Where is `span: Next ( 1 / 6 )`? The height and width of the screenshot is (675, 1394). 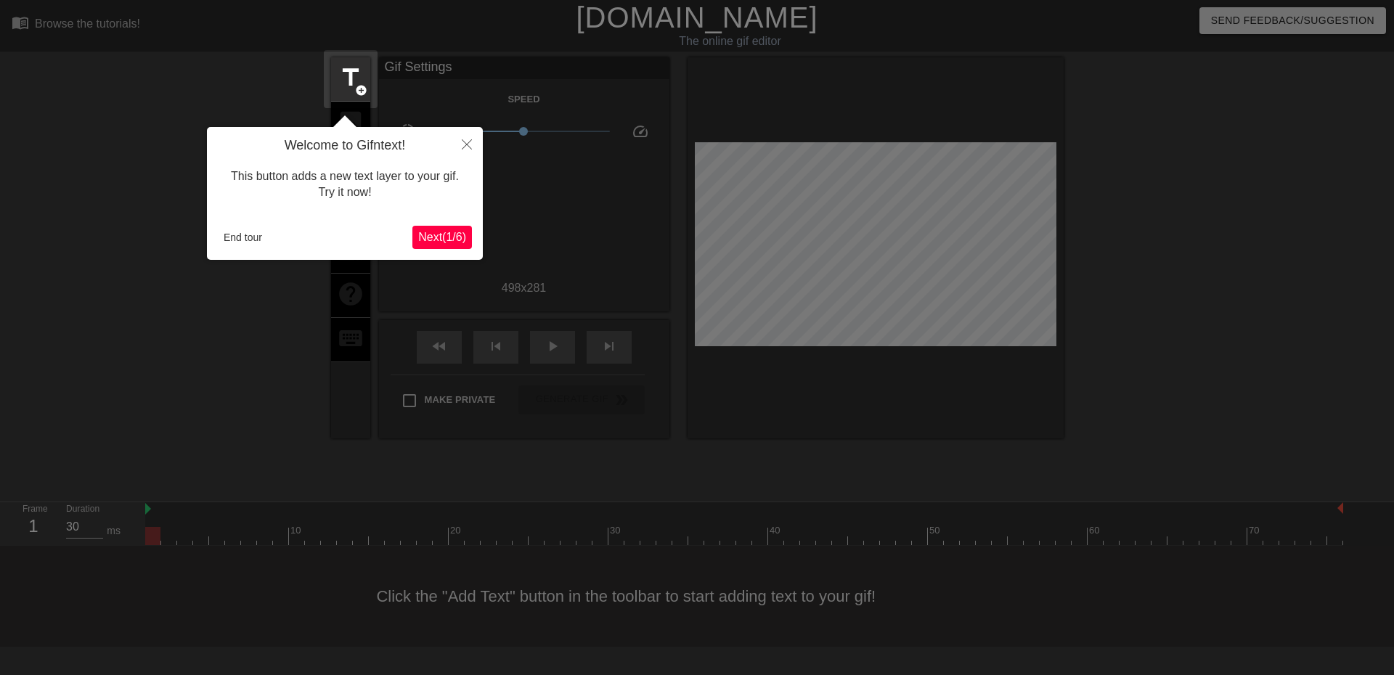 span: Next ( 1 / 6 ) is located at coordinates (442, 237).